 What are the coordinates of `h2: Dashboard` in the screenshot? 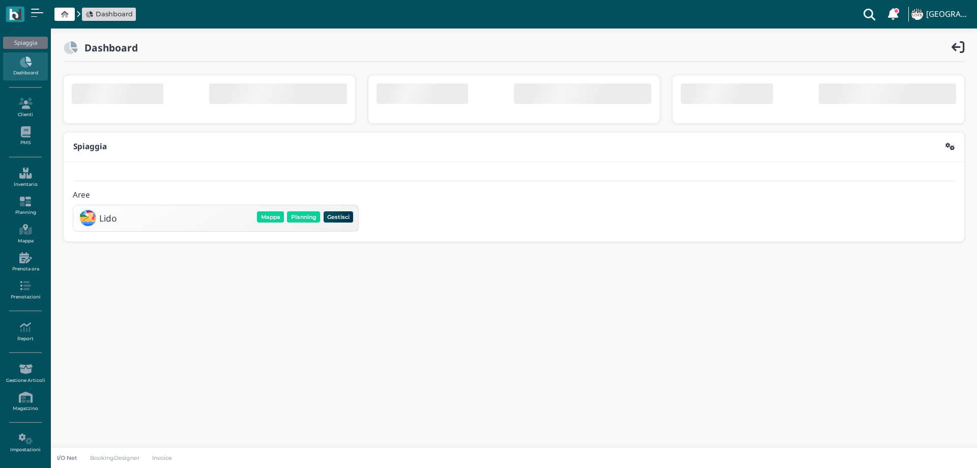 It's located at (108, 47).